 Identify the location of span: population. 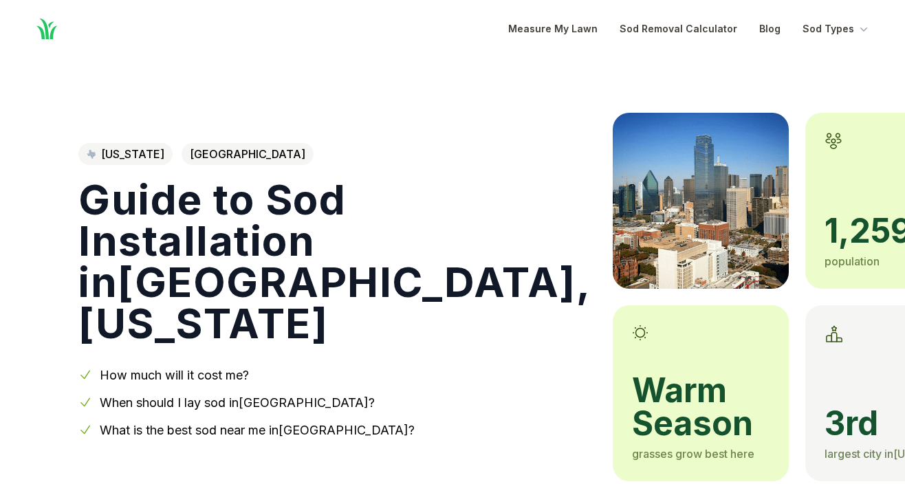
(852, 261).